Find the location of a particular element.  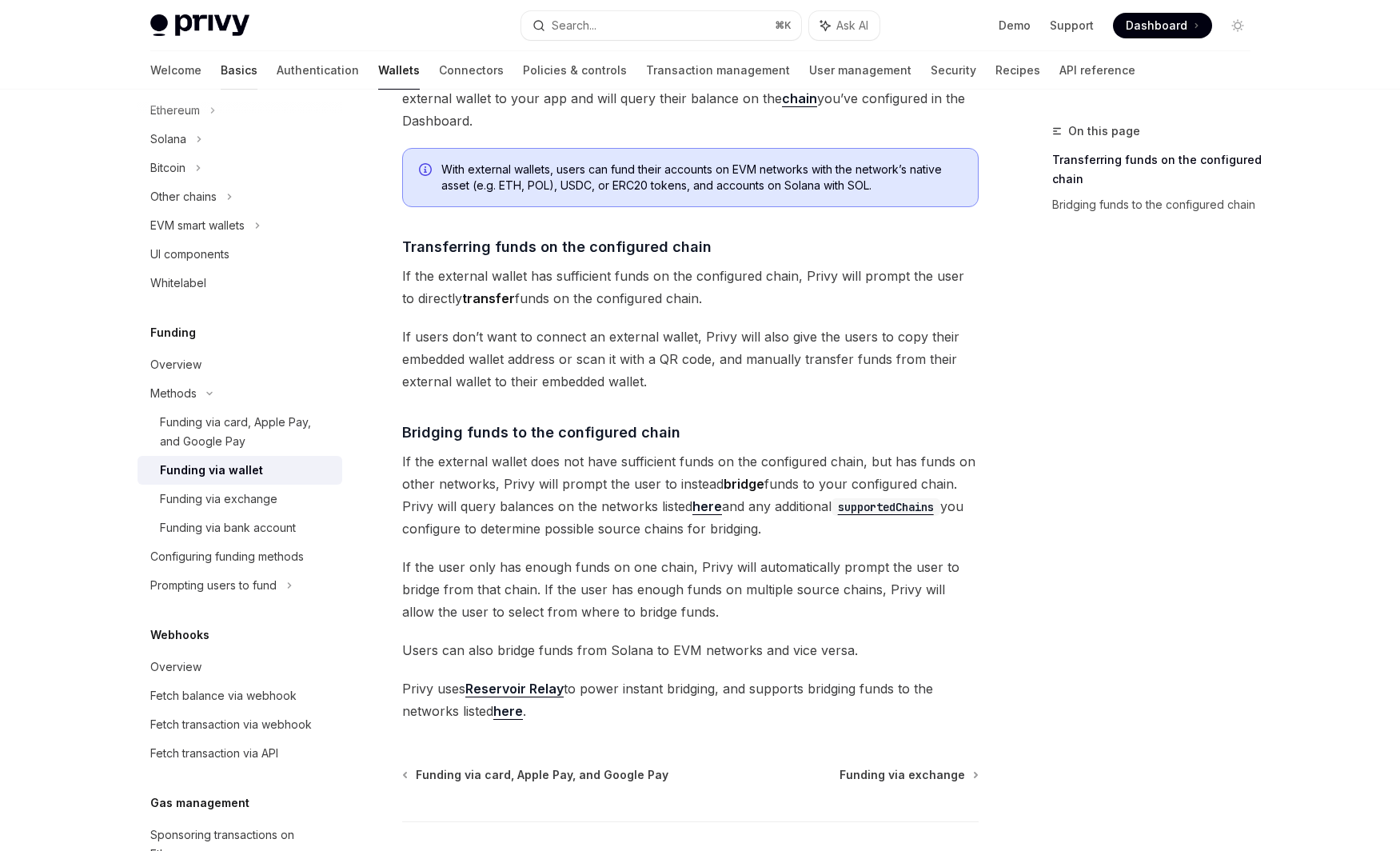

a: Authentication is located at coordinates (317, 71).